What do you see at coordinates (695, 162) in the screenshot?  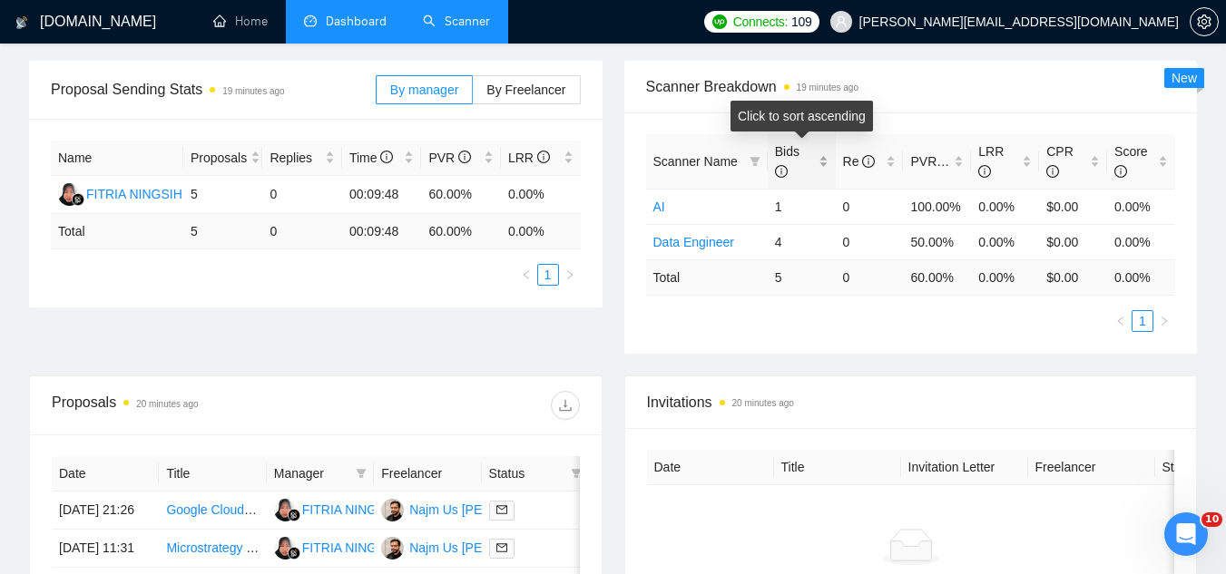 I see `span: Scanner Name` at bounding box center [695, 162].